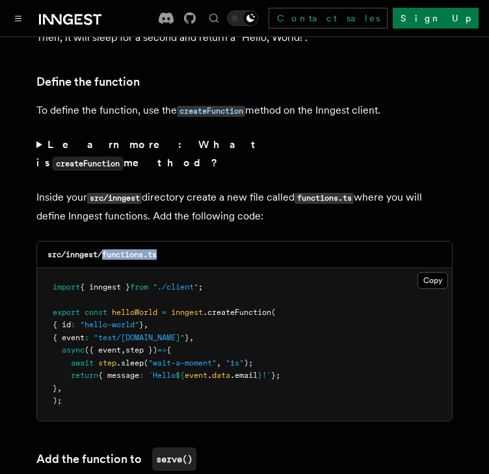 This screenshot has width=489, height=474. What do you see at coordinates (196, 376) in the screenshot?
I see `span: event` at bounding box center [196, 376].